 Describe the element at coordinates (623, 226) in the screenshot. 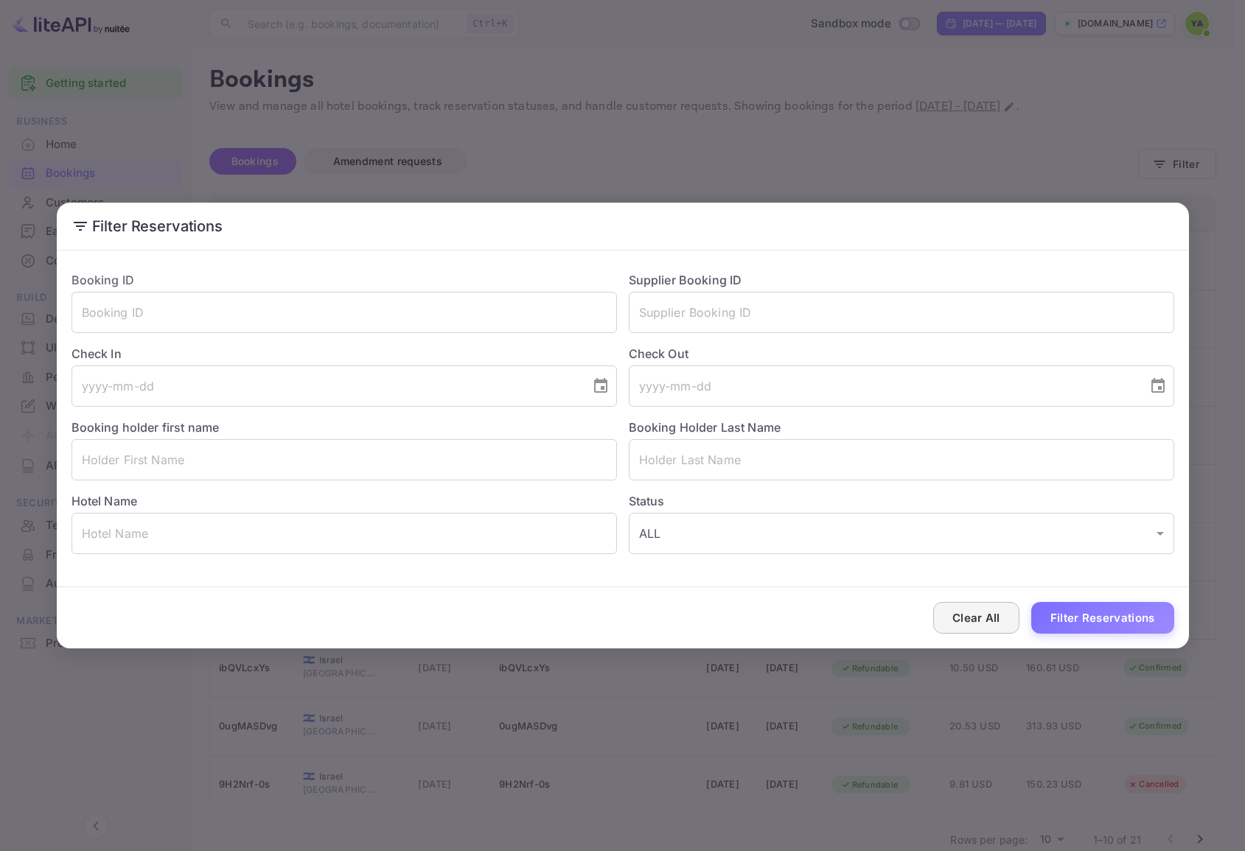

I see `h2: Filter Reservations` at that location.